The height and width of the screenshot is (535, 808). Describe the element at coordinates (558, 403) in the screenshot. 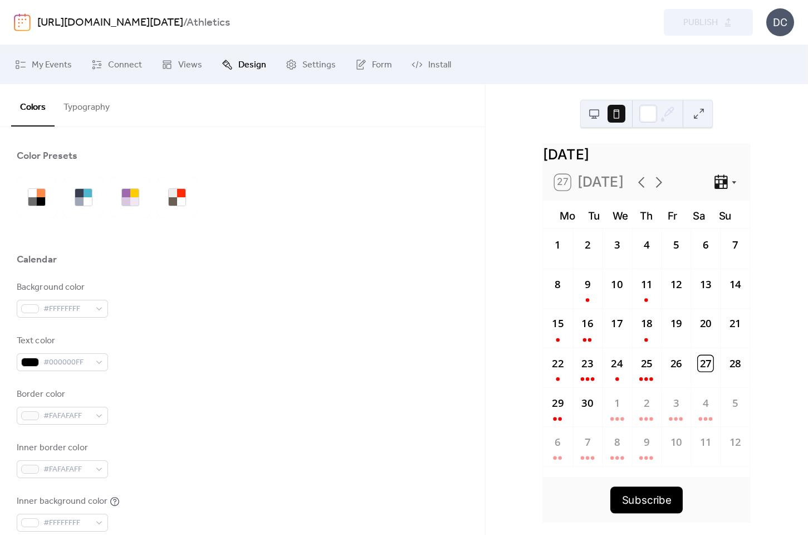

I see `div: 29` at that location.